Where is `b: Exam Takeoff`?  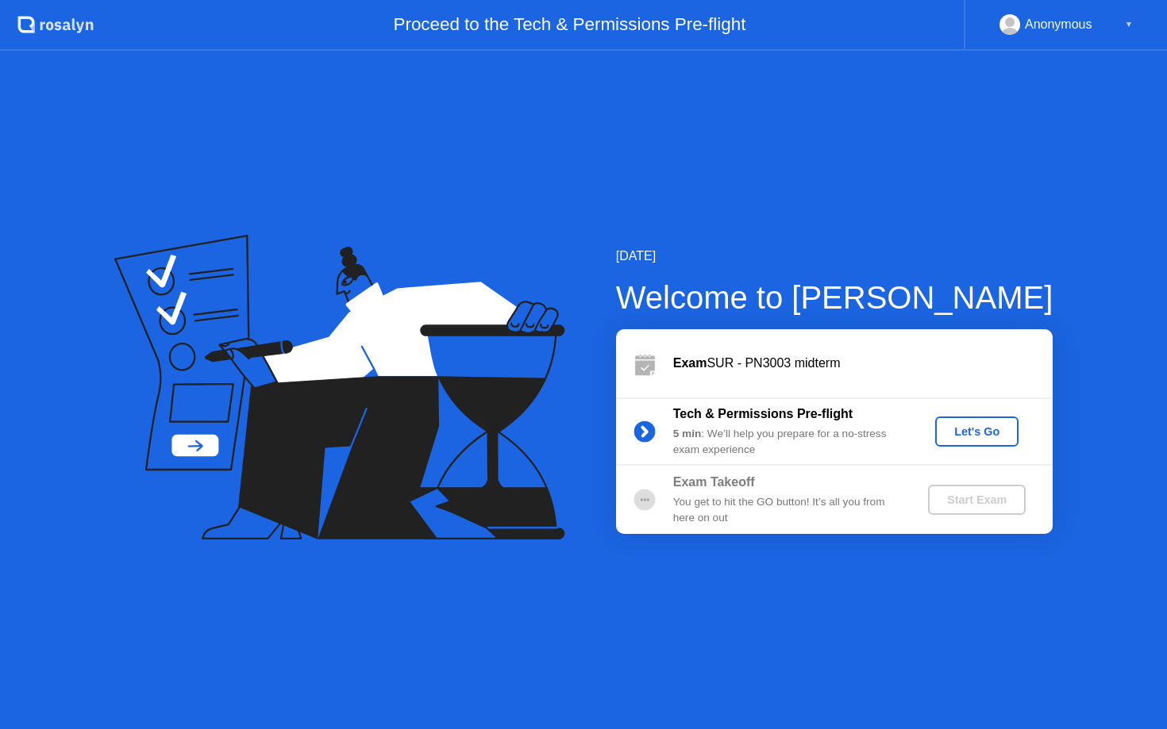 b: Exam Takeoff is located at coordinates (714, 482).